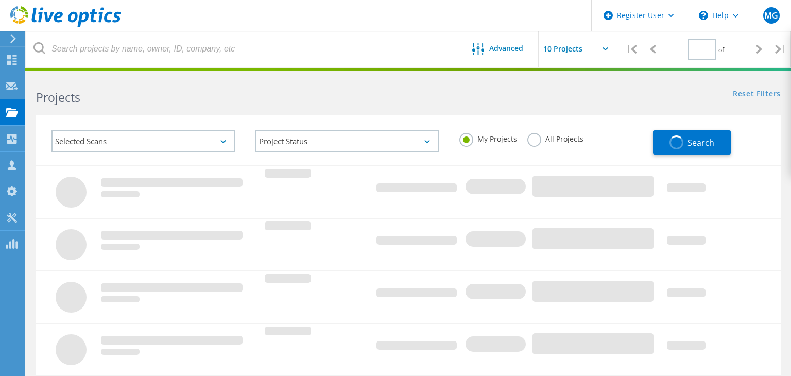  I want to click on span: MG, so click(771, 15).